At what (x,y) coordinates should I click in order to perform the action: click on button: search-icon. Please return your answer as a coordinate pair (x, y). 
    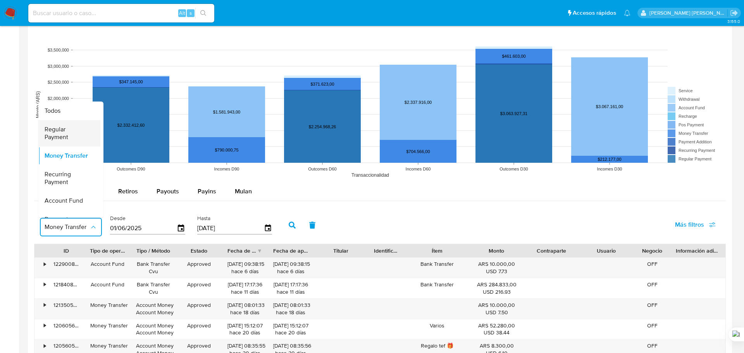
    Looking at the image, I should click on (203, 13).